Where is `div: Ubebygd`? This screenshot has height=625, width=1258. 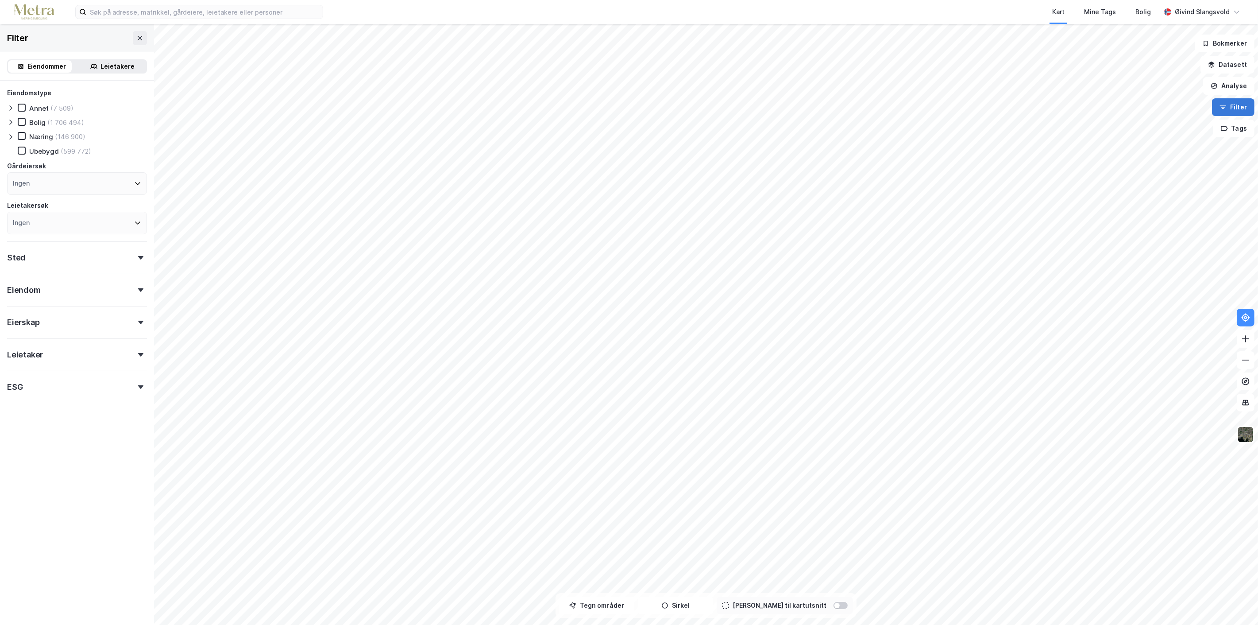
div: Ubebygd is located at coordinates (44, 151).